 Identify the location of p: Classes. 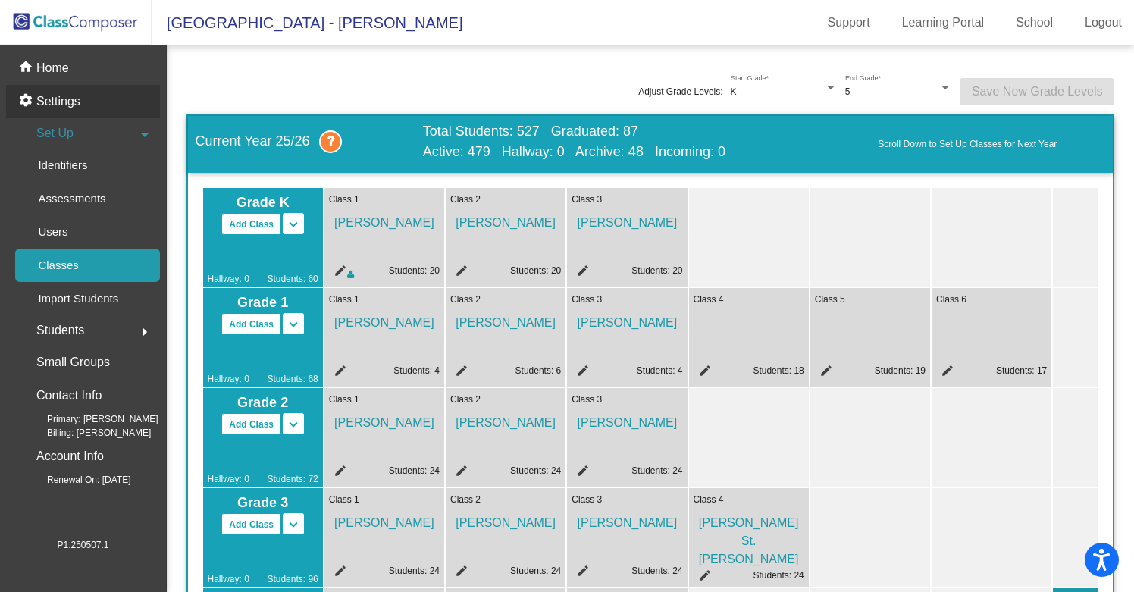
(58, 265).